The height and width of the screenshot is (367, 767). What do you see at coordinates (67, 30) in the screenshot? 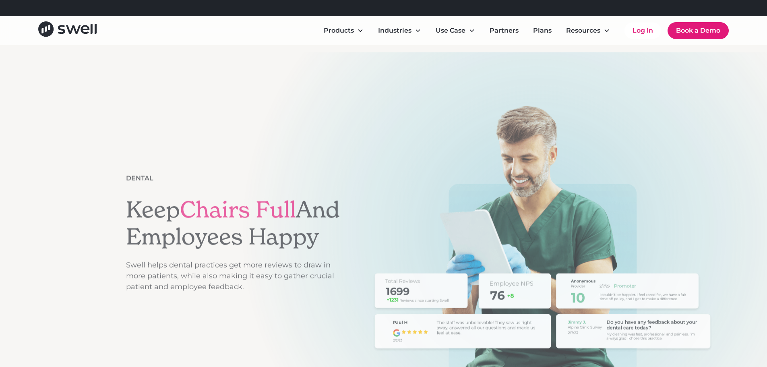
I see `a: home` at bounding box center [67, 30].